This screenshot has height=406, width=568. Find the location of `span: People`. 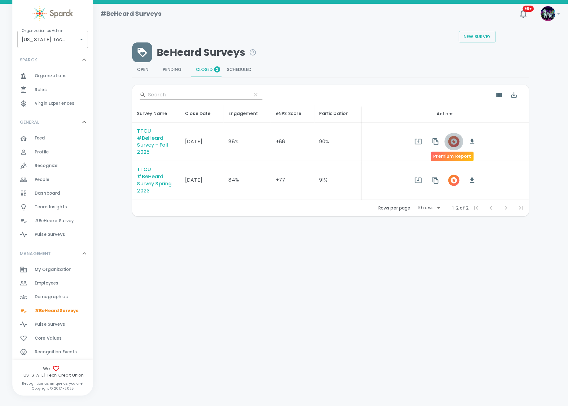

span: People is located at coordinates (42, 180).